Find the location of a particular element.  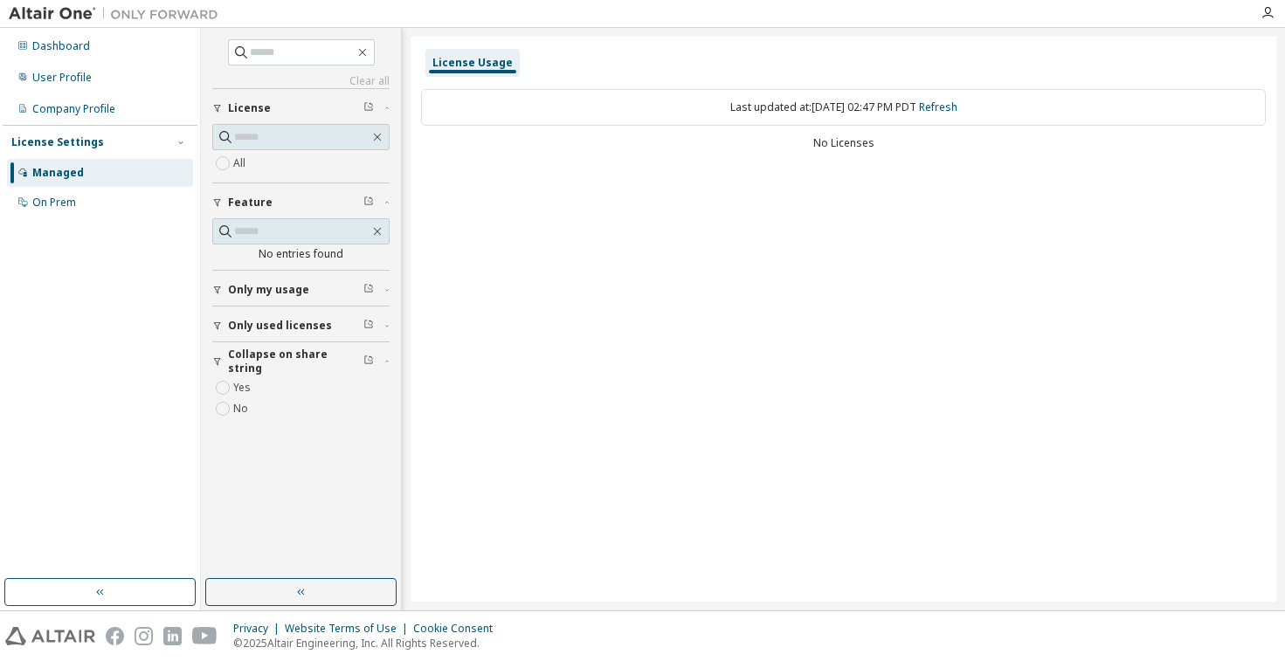

span: Only used licenses is located at coordinates (280, 326).